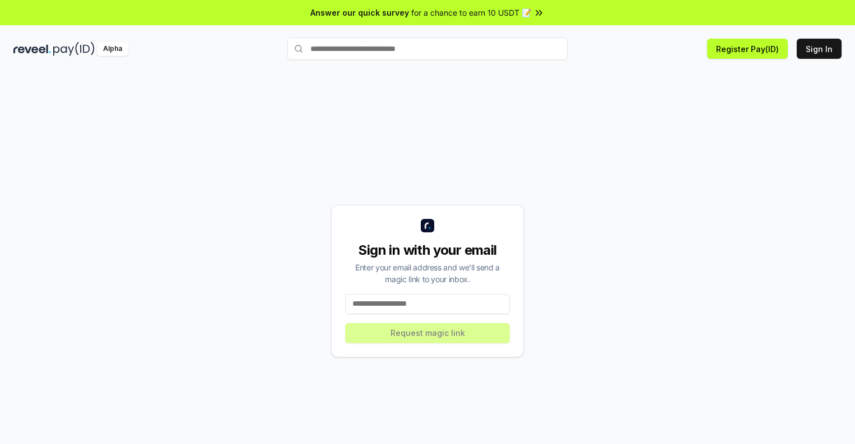 The width and height of the screenshot is (855, 444). I want to click on span: Answer our quick survey, so click(360, 12).